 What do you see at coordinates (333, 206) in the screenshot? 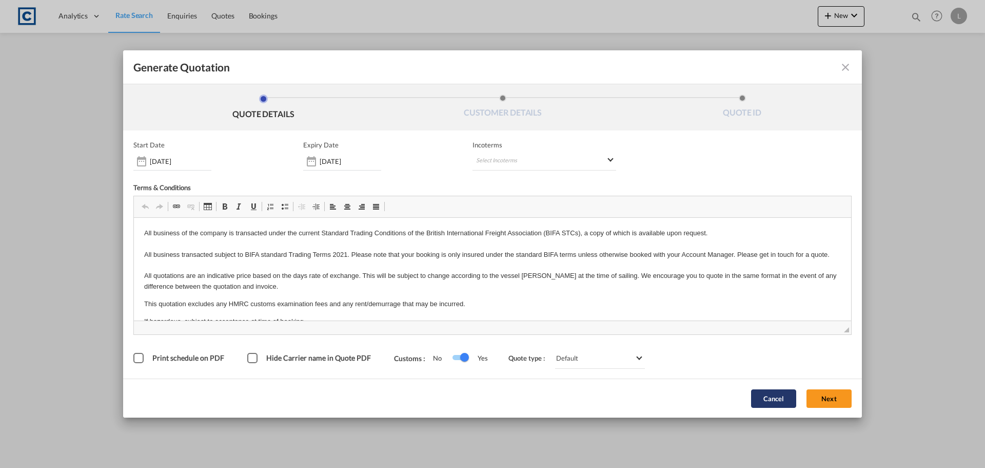
I see `a: Align Left` at bounding box center [333, 206].